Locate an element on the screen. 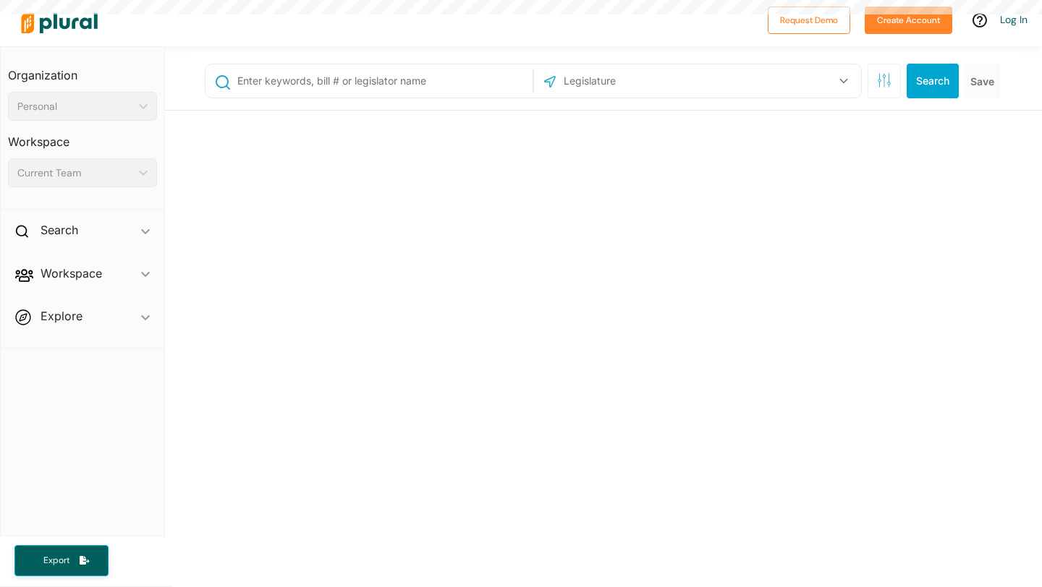 The height and width of the screenshot is (587, 1042). button: Create Account is located at coordinates (908, 20).